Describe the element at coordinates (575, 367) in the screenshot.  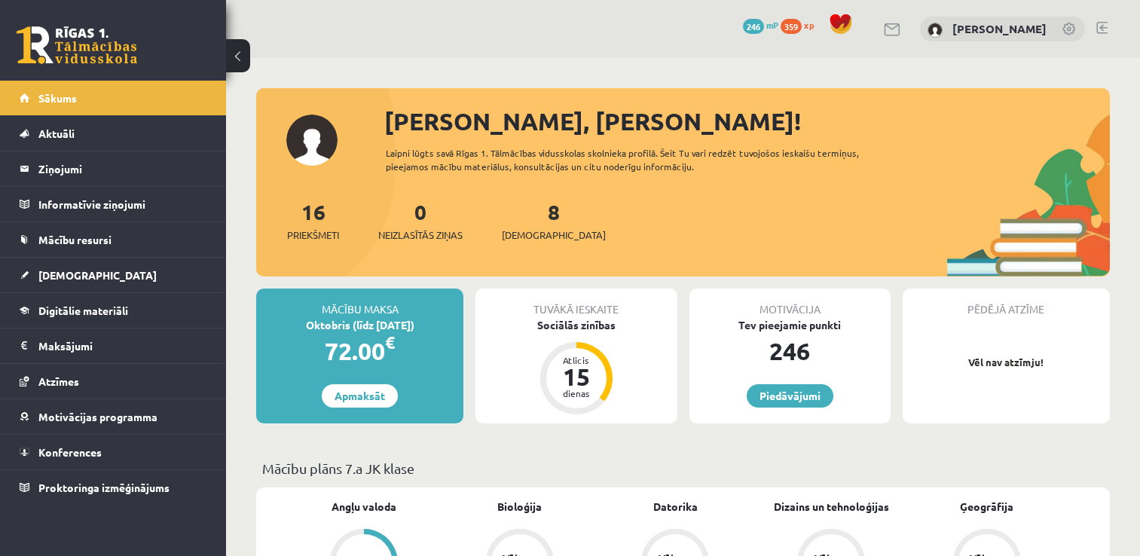
I see `a: Sociālās zinības Atlicis 15 dienas` at that location.